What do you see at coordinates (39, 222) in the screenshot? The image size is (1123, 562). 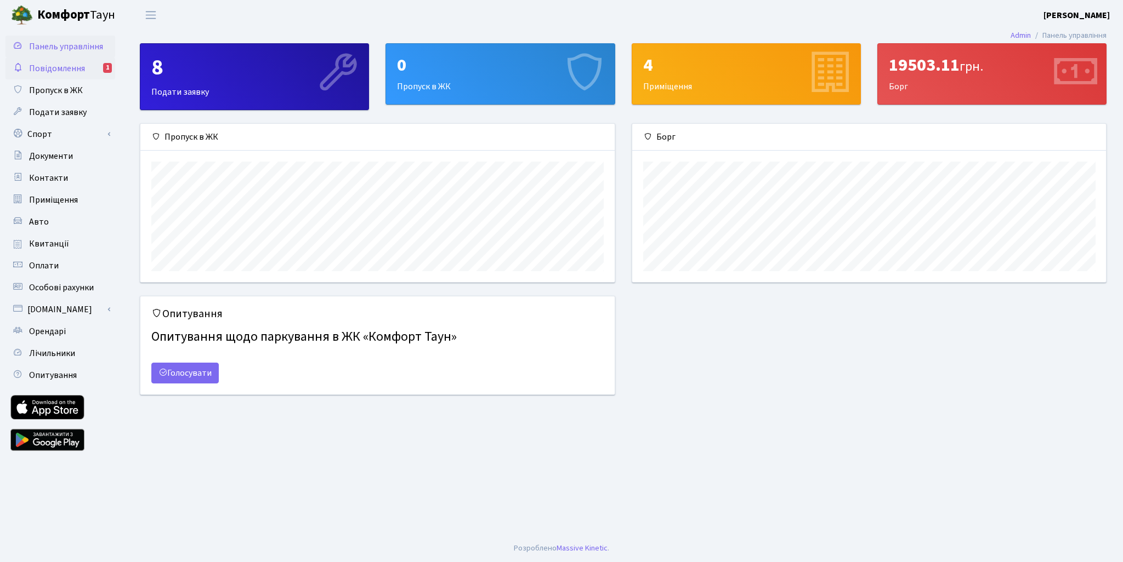 I see `span: Авто` at bounding box center [39, 222].